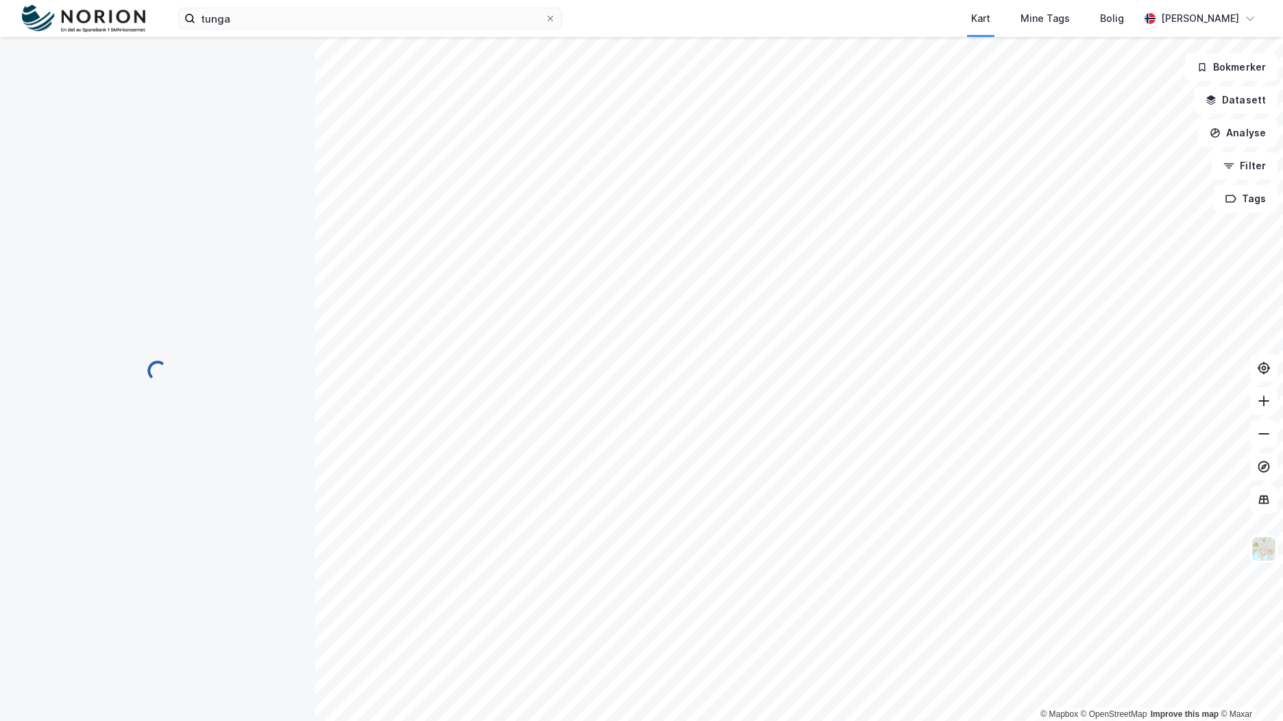  Describe the element at coordinates (1238, 133) in the screenshot. I see `button: Analyse` at that location.